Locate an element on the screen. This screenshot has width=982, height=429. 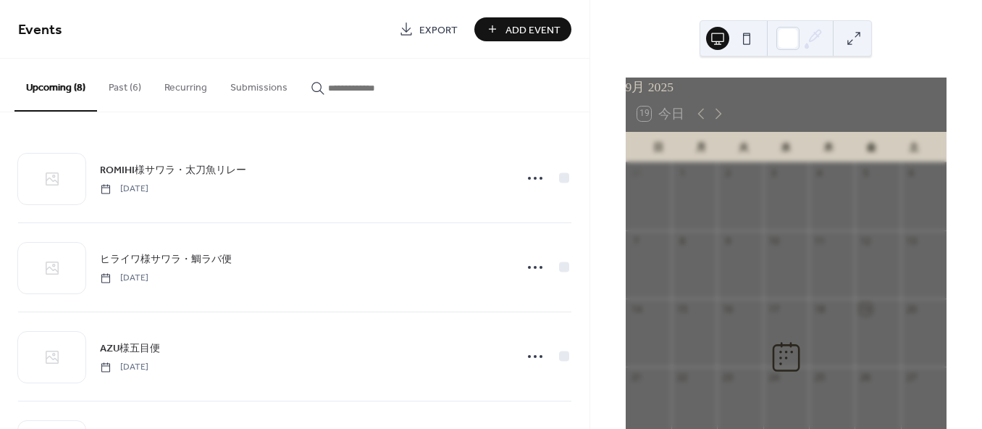
div: 7 is located at coordinates (636, 241).